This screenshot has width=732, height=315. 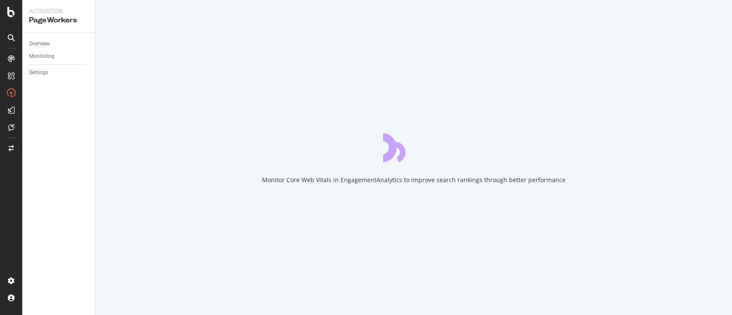 What do you see at coordinates (42, 56) in the screenshot?
I see `div: Monitoring` at bounding box center [42, 56].